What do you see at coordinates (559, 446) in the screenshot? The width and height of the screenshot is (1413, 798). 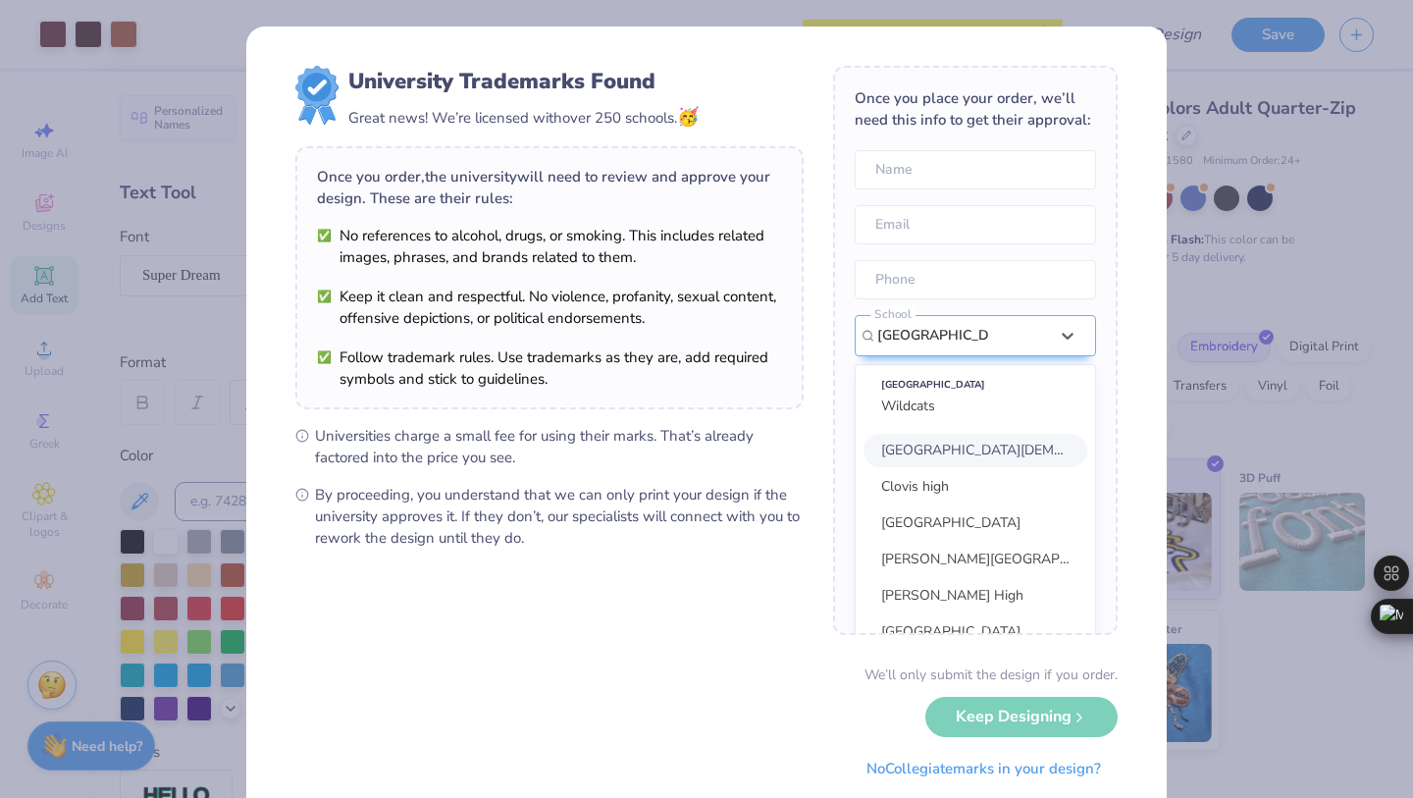 I see `span: Universities charge a small fee for using their marks. That’s already factored into the price you...` at bounding box center [559, 446].